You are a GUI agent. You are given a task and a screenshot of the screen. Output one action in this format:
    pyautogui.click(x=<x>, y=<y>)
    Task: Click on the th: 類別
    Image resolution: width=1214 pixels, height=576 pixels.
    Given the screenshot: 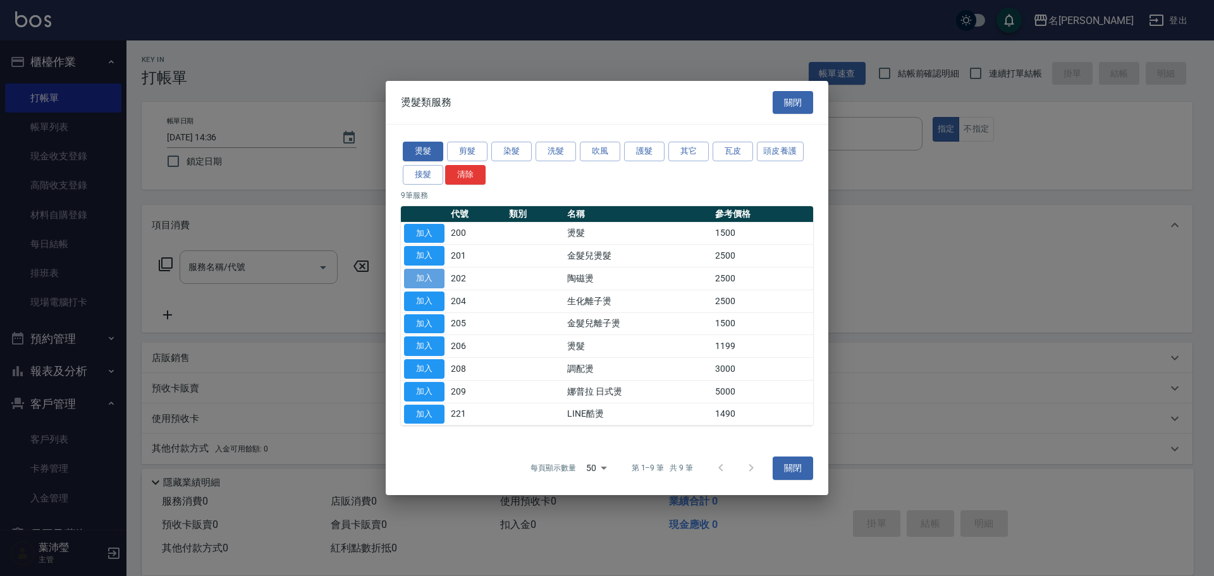 What is the action you would take?
    pyautogui.click(x=535, y=214)
    